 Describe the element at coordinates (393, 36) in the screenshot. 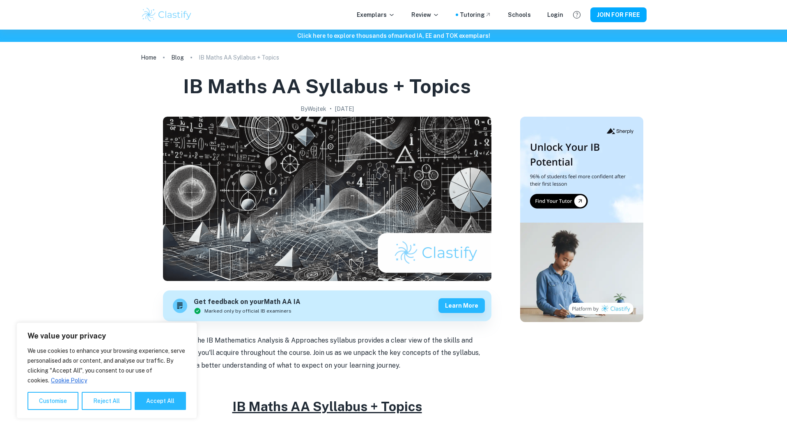

I see `h6: Click here to explore thousands of marked IA, EE and TOK exemplars !` at that location.